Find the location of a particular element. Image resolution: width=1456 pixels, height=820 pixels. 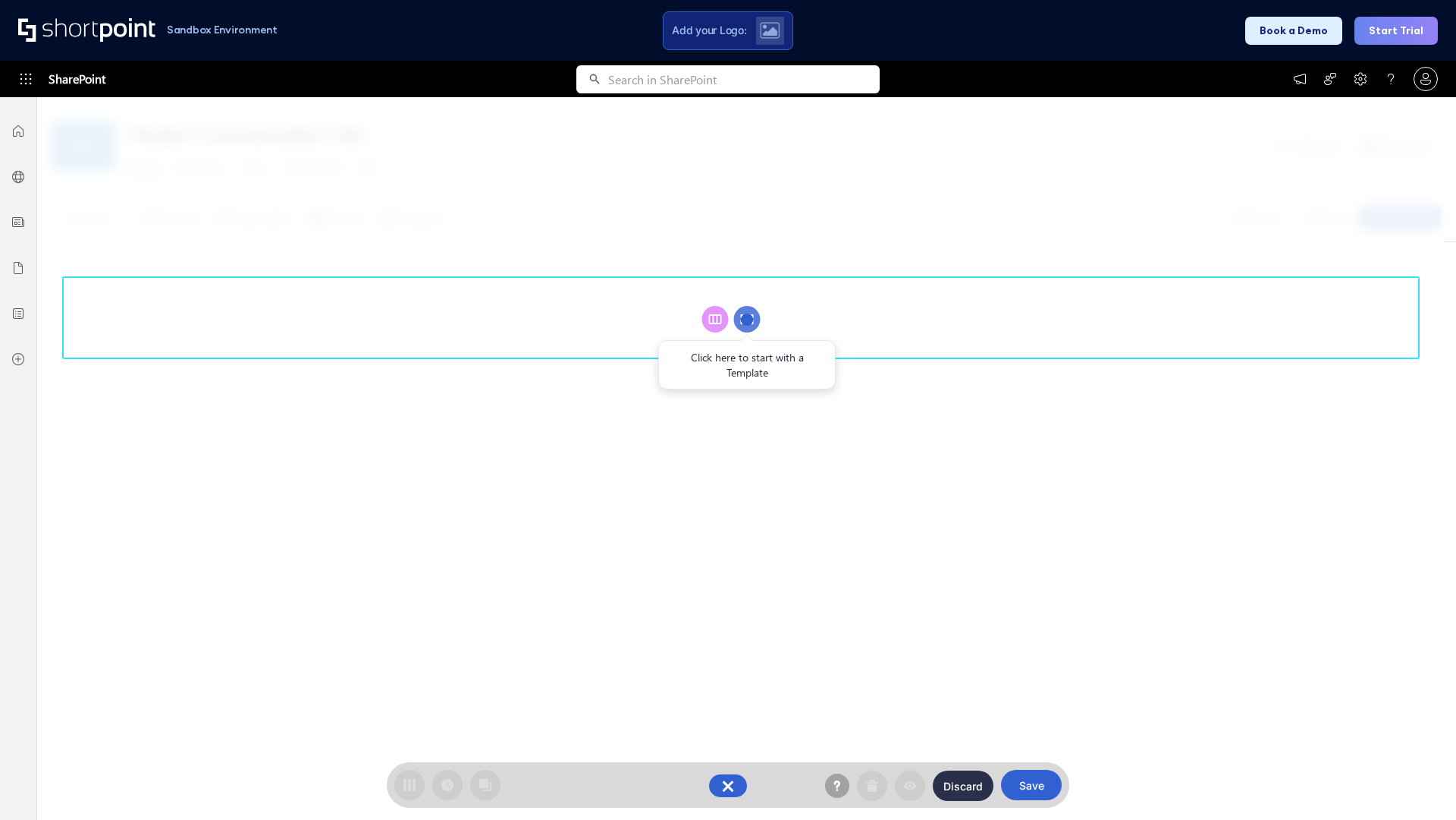

div: Chat Widget is located at coordinates (1418, 783).